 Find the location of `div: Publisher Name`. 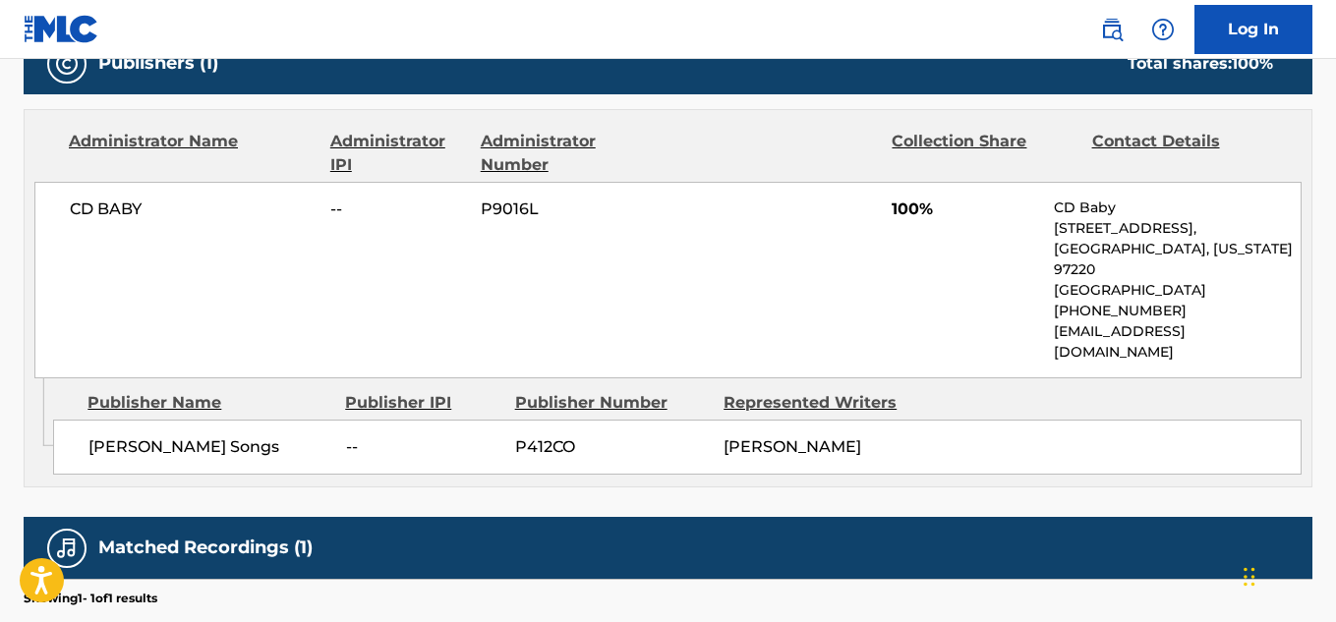

div: Publisher Name is located at coordinates (208, 403).